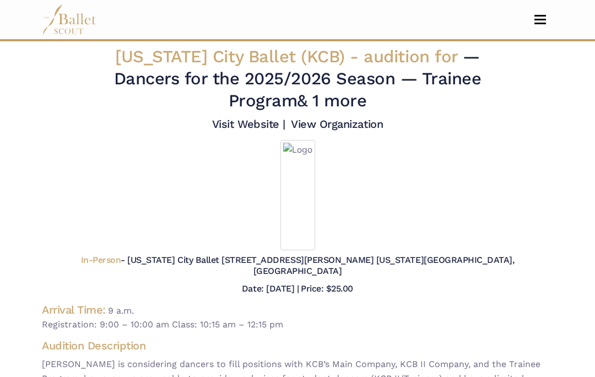  What do you see at coordinates (101, 260) in the screenshot?
I see `span: In-Person` at bounding box center [101, 260].